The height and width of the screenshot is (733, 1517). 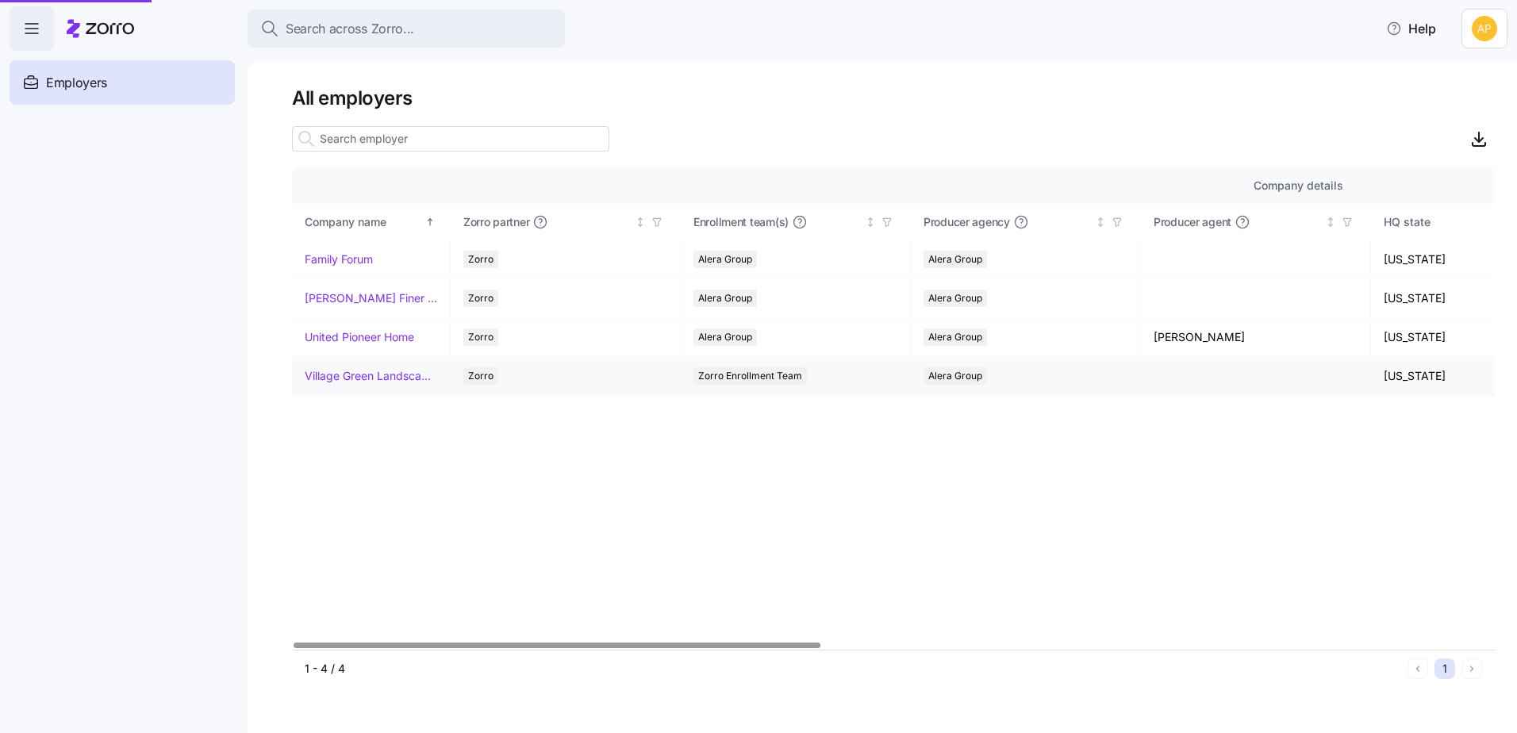 What do you see at coordinates (1485, 29) in the screenshot?
I see `img: 0cde023fa4344edf39c6fb2771ee5dcf` at bounding box center [1485, 29].